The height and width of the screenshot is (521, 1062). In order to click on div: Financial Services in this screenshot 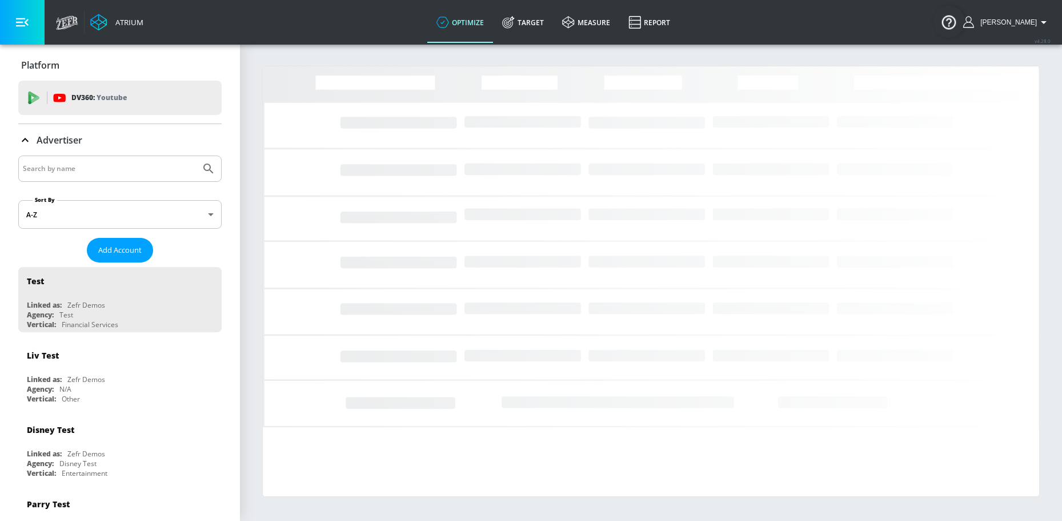, I will do `click(90, 324)`.